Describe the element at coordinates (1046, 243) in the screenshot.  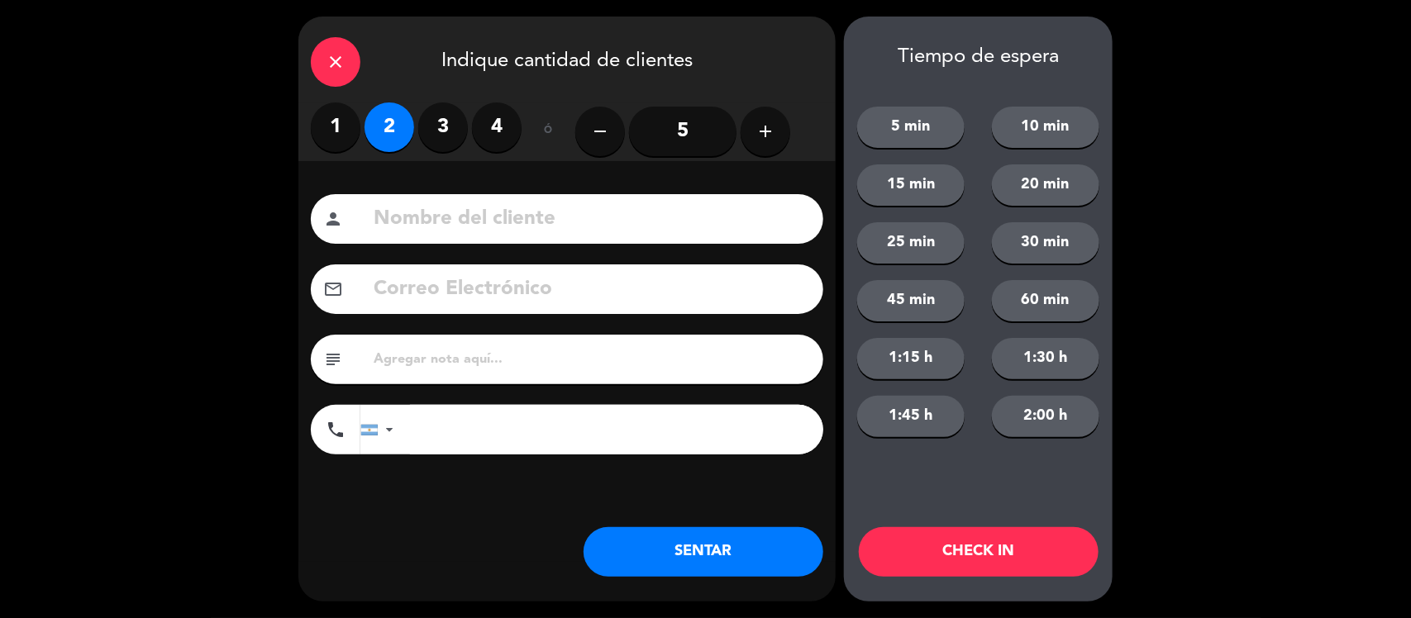
I see `button: 30 min` at that location.